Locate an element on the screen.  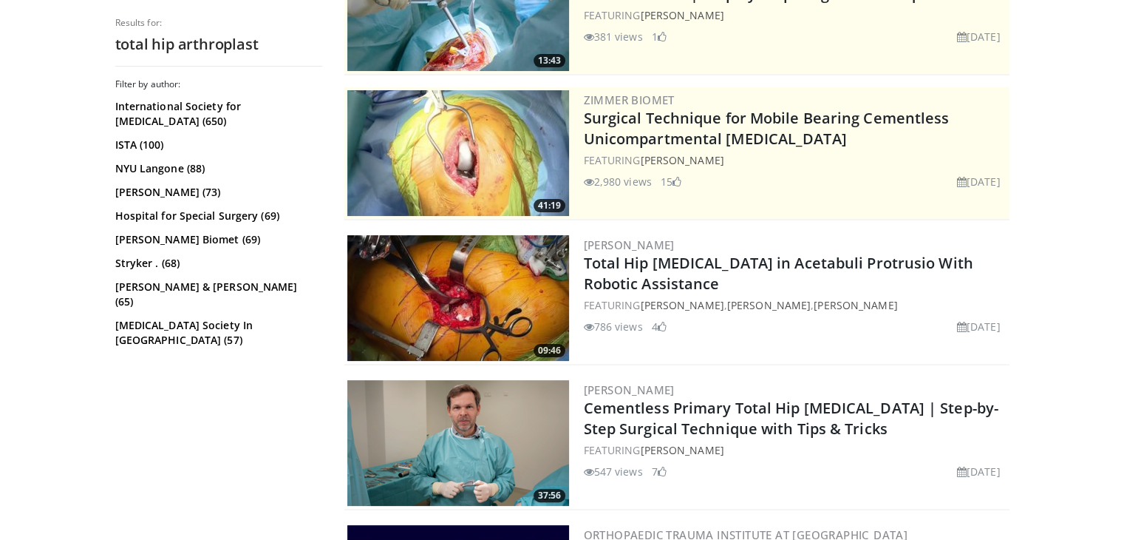
a: 09:46 is located at coordinates (458, 298).